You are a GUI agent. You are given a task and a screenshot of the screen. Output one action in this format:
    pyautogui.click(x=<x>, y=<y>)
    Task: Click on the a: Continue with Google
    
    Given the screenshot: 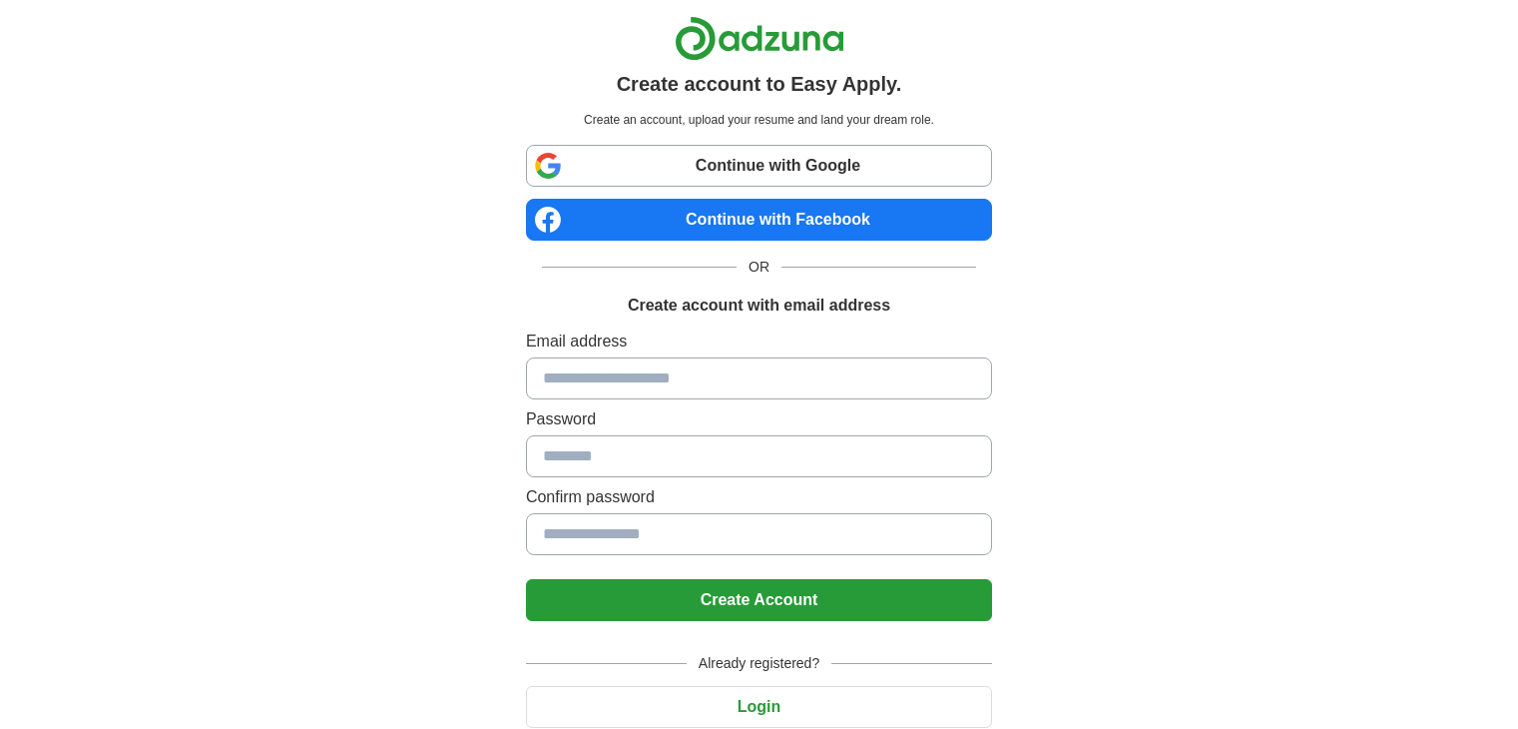 What is the action you would take?
    pyautogui.click(x=759, y=166)
    